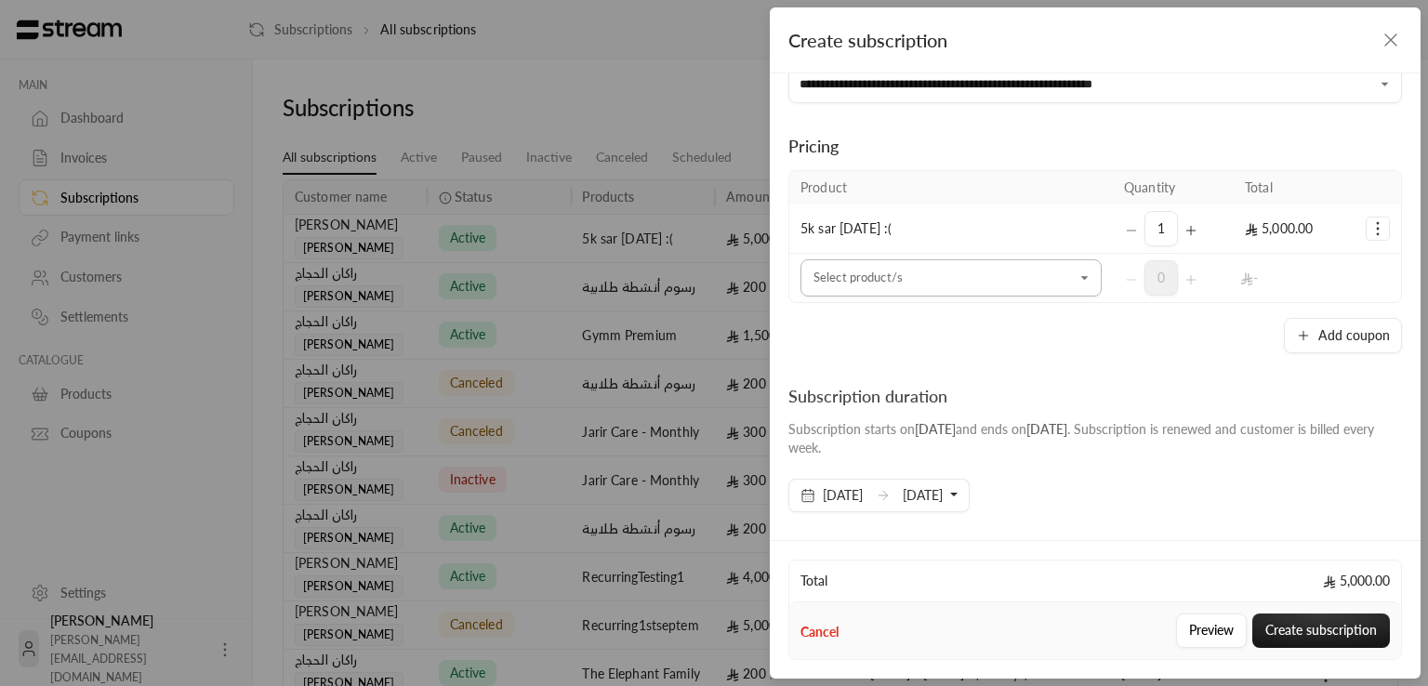  I want to click on div: Pricing, so click(1095, 146).